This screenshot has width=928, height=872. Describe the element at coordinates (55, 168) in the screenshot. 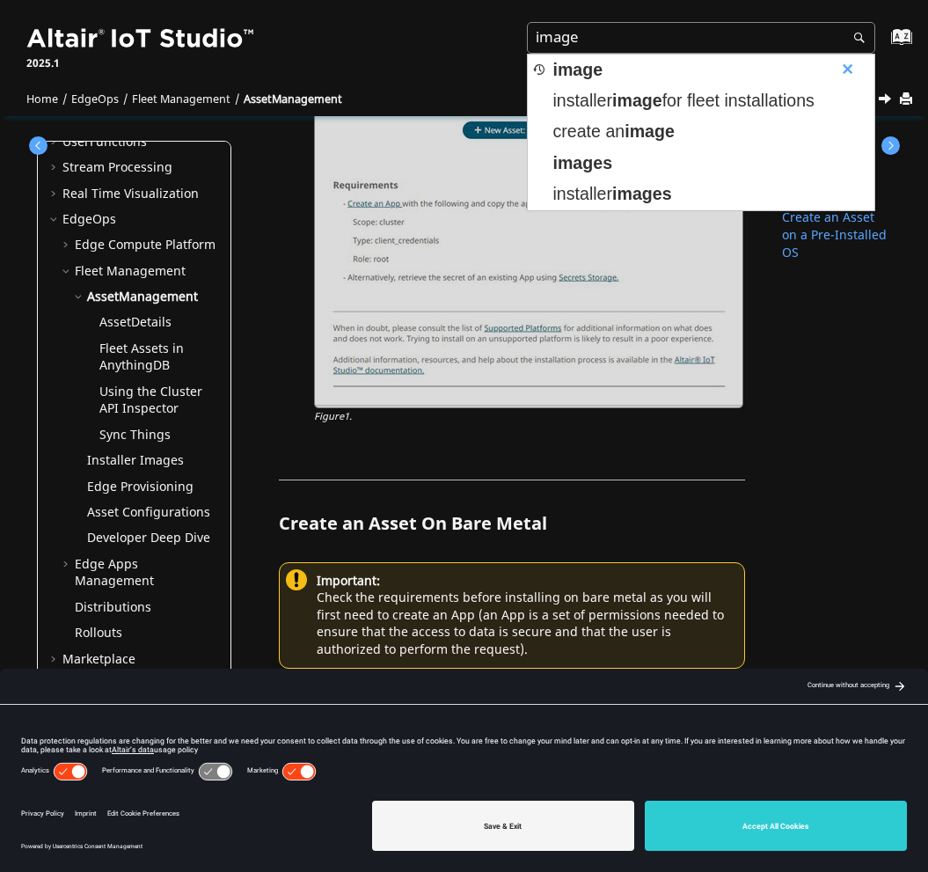

I see `span: Expand Stream Processing` at that location.